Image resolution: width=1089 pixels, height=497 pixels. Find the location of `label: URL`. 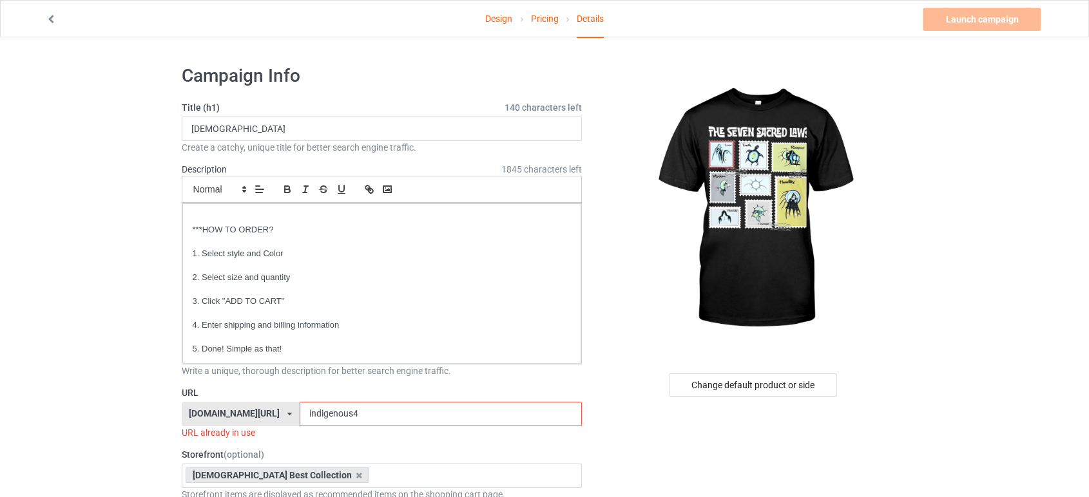

label: URL is located at coordinates (382, 393).